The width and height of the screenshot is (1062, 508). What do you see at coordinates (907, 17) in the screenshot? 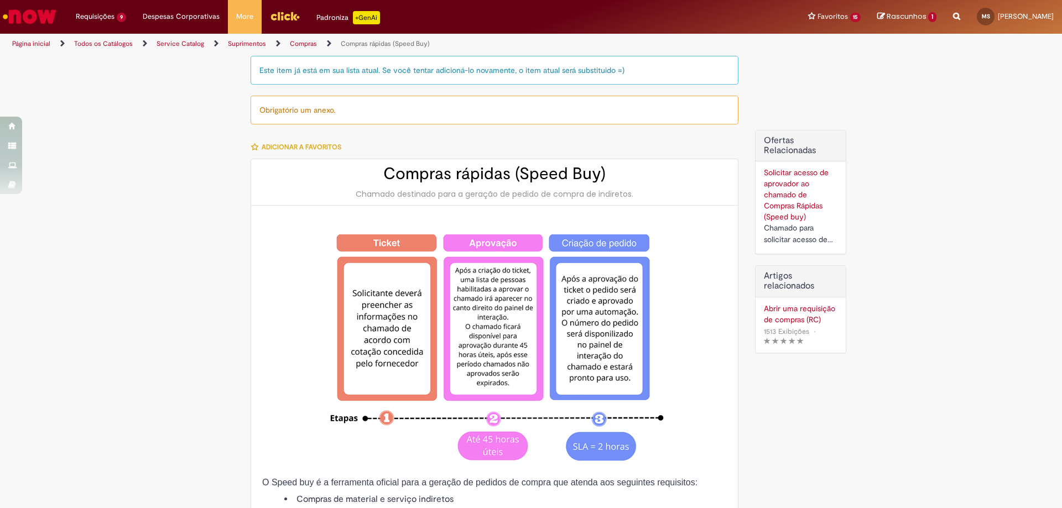
I see `a: Rascunhos` at bounding box center [907, 17].